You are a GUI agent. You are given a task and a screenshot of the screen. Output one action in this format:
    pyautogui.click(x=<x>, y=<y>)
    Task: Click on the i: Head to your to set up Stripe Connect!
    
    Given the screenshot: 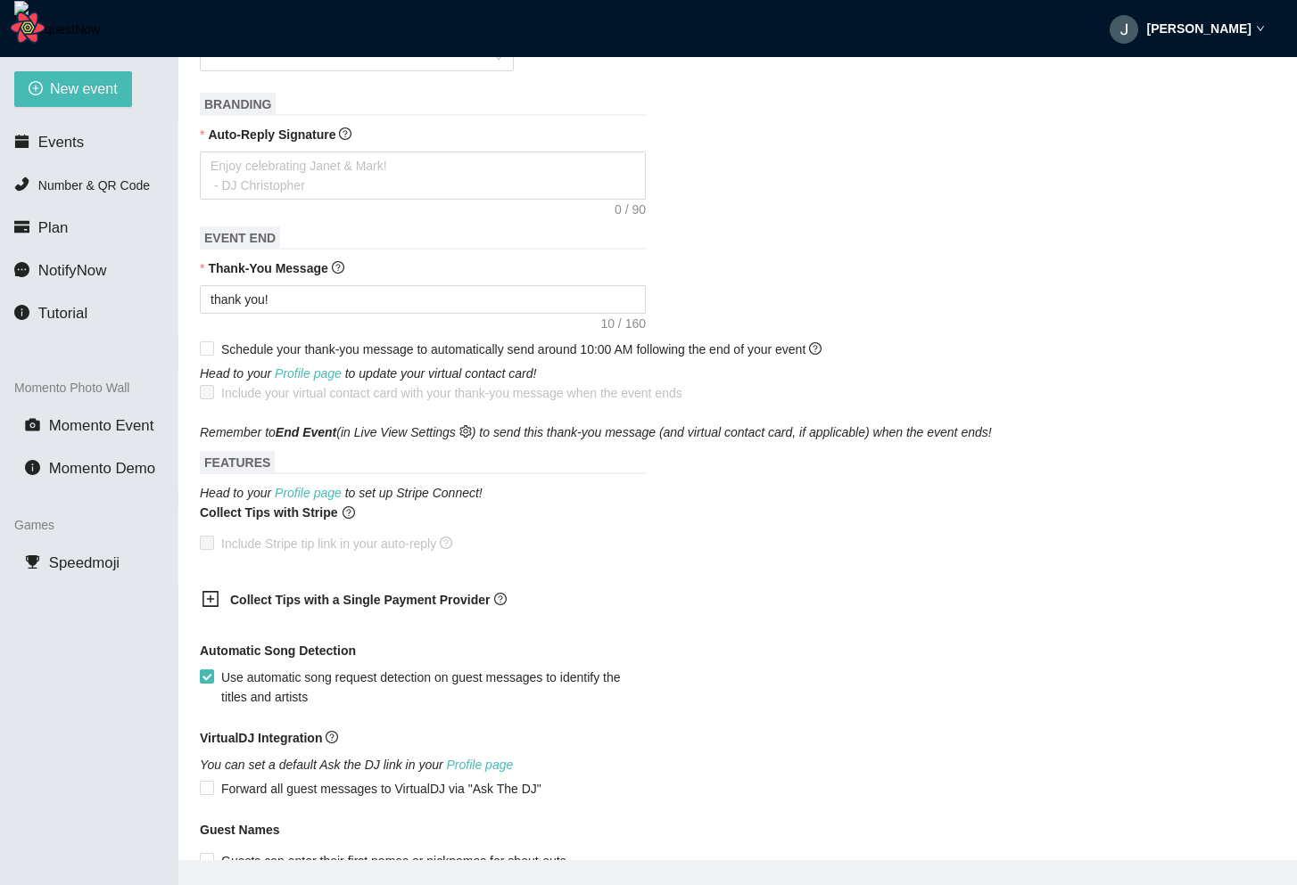 What is the action you would take?
    pyautogui.click(x=341, y=493)
    